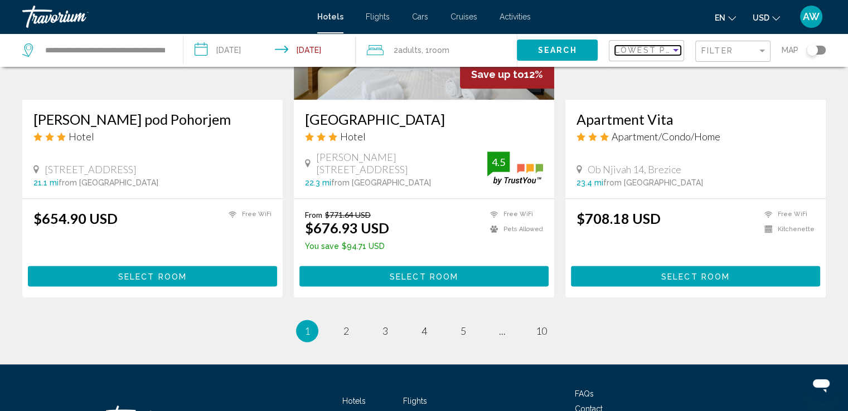  What do you see at coordinates (46, 183) in the screenshot?
I see `span: 21.1 mi` at bounding box center [46, 183].